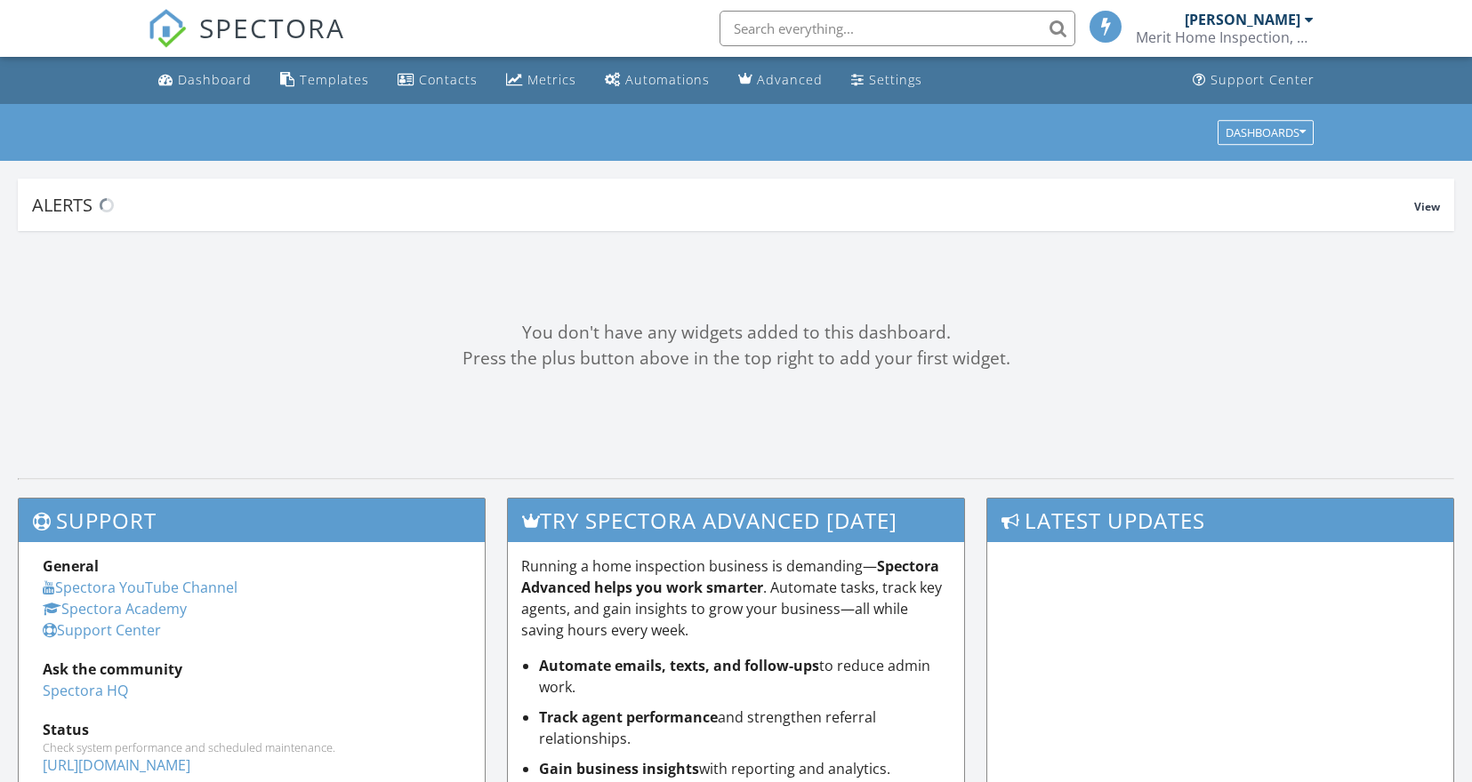  I want to click on h3: Support, so click(252, 520).